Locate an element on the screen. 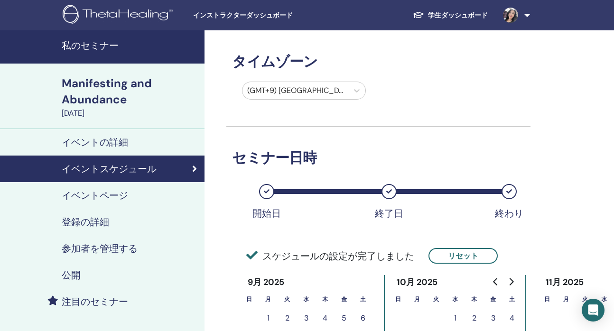 The height and width of the screenshot is (331, 614). h4: 私のセミナー is located at coordinates (130, 46).